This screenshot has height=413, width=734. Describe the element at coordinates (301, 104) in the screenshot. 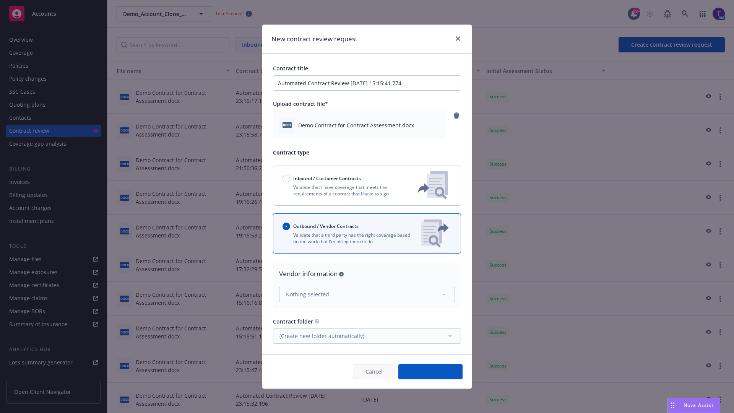

I see `span: Upload contract file*` at that location.